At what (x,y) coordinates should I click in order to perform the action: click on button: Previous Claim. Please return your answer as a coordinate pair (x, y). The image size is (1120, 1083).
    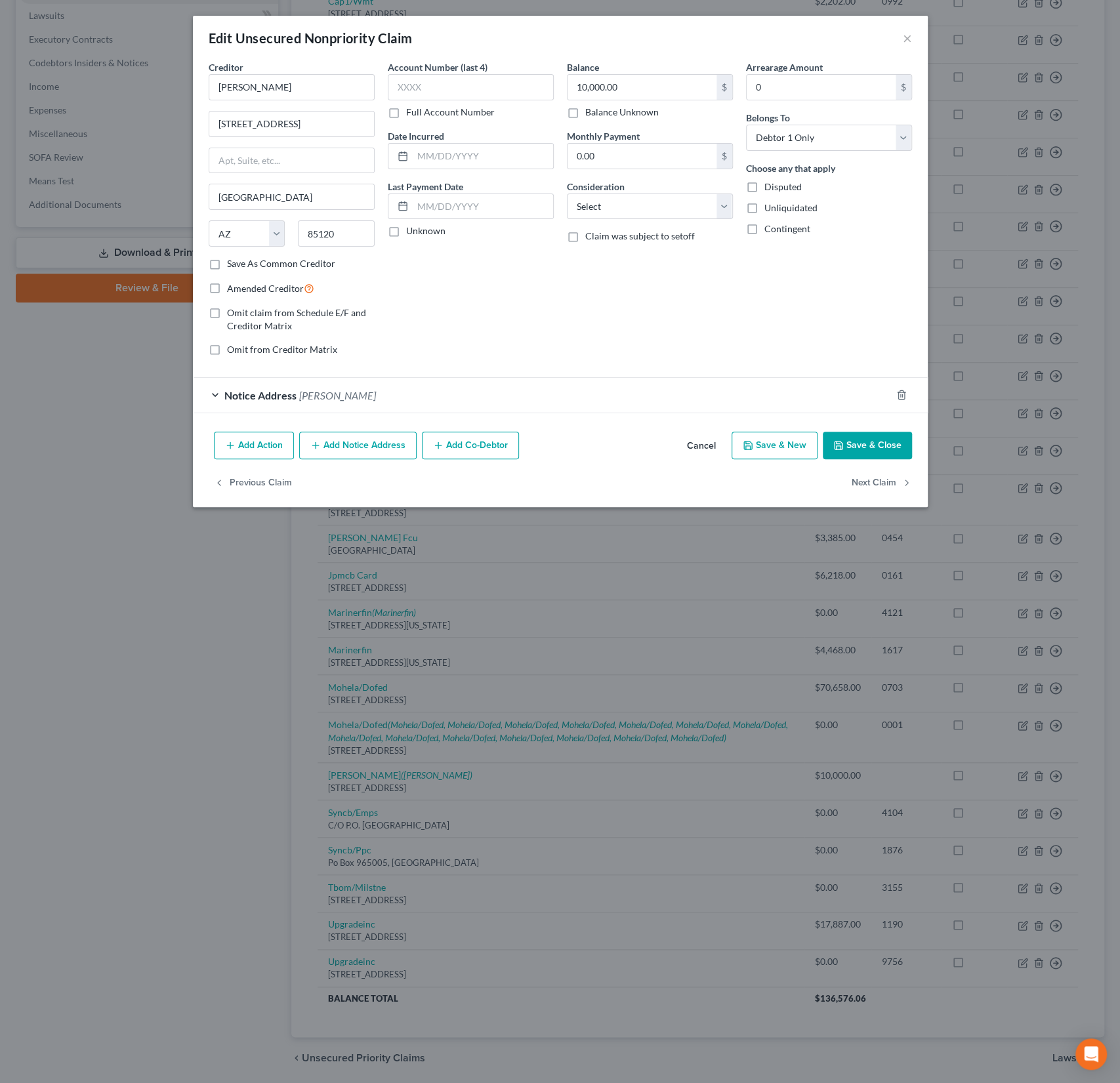
    Looking at the image, I should click on (252, 484).